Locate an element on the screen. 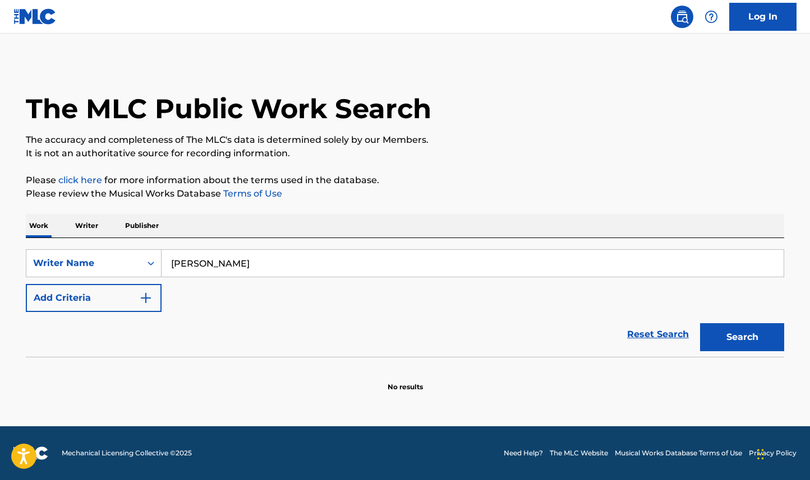 The image size is (810, 480). p: Please for more information about the terms used in the database. is located at coordinates (405, 181).